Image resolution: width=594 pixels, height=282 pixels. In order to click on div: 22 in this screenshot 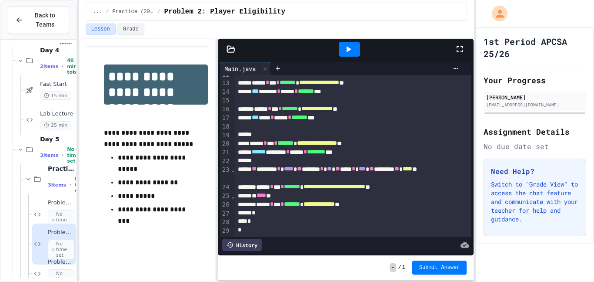, I will do `click(225, 161)`.